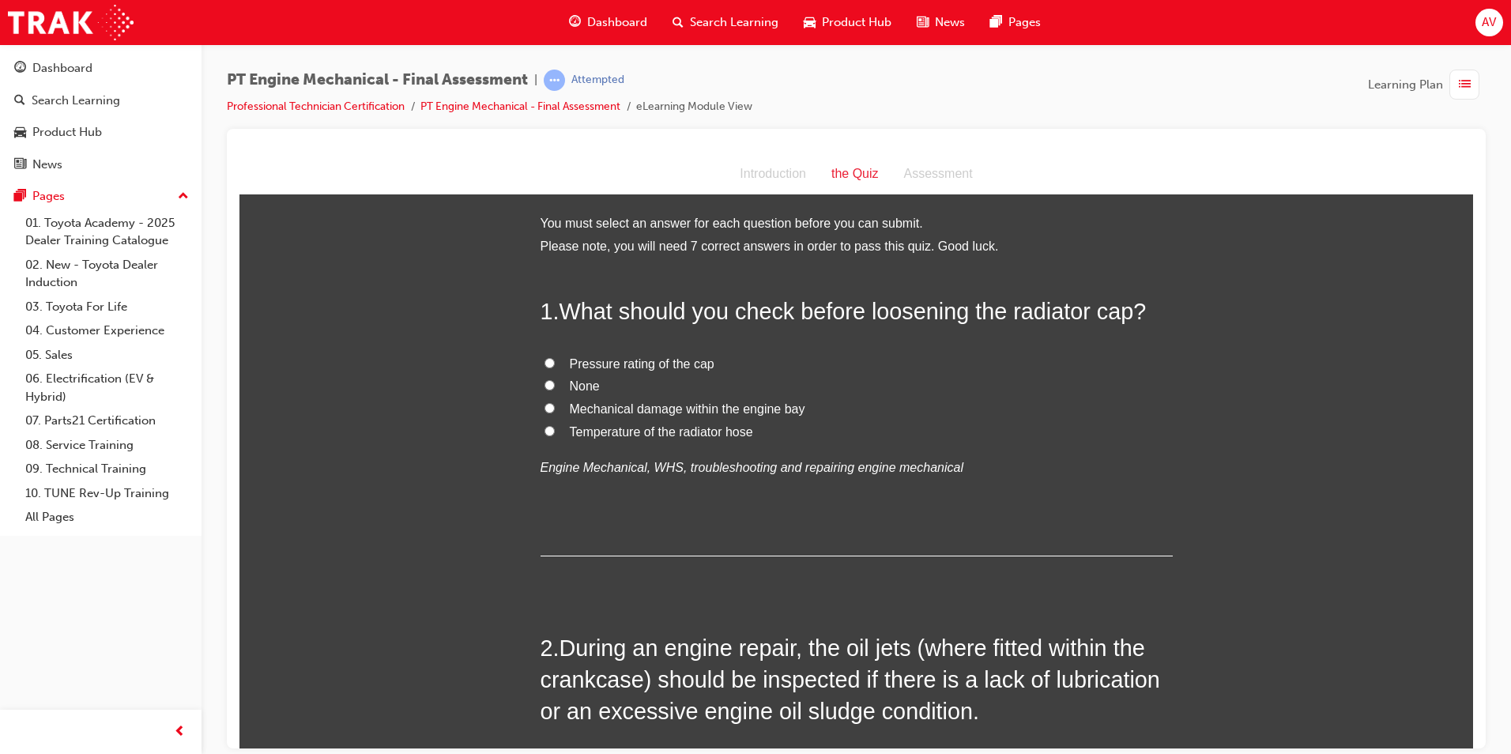 This screenshot has width=1511, height=754. Describe the element at coordinates (611, 525) in the screenshot. I see `span: During an engine repair, the oil jets (where fitted within the crankcase) should be inspected if ...` at that location.